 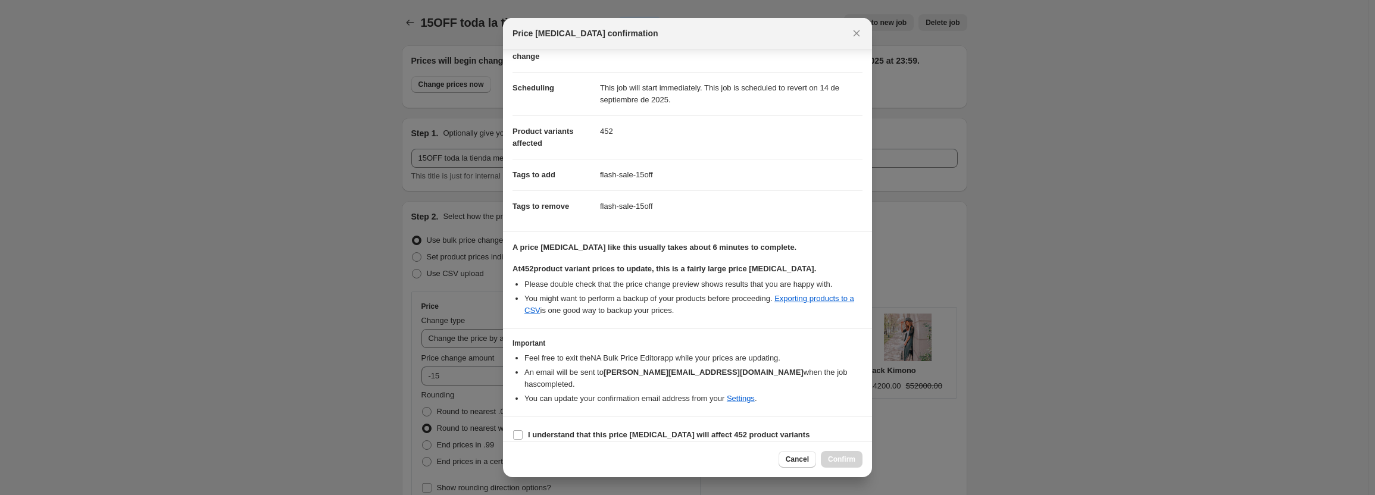 I want to click on li: You can update your confirmation email address from your ., so click(x=693, y=399).